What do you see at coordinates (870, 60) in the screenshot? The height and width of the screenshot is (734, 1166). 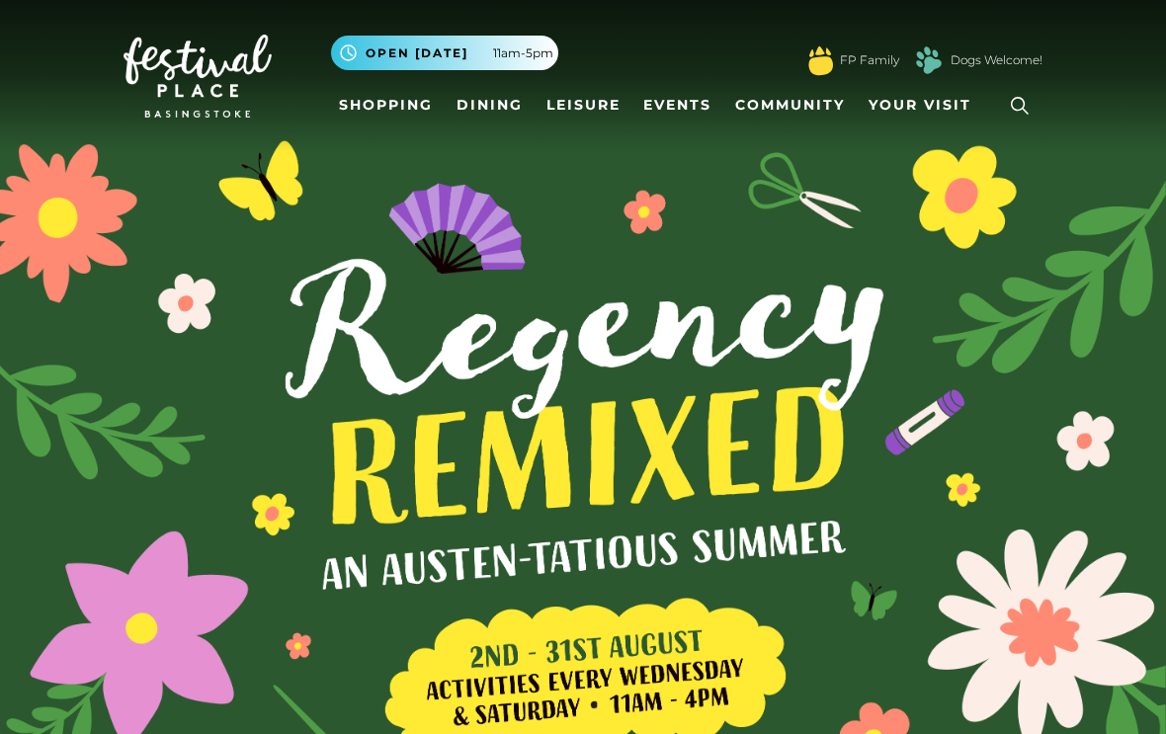 I see `a: FP Family` at bounding box center [870, 60].